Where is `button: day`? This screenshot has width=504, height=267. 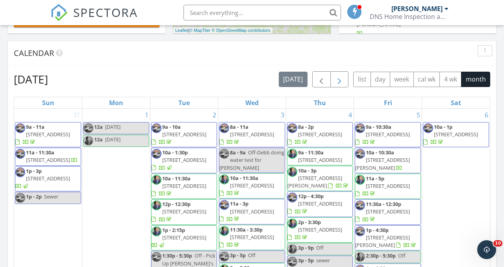
button: day is located at coordinates (381, 79).